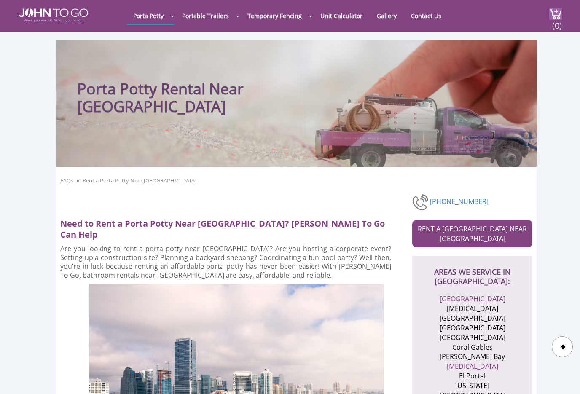 Image resolution: width=580 pixels, height=394 pixels. What do you see at coordinates (426, 16) in the screenshot?
I see `a: Contact Us` at bounding box center [426, 16].